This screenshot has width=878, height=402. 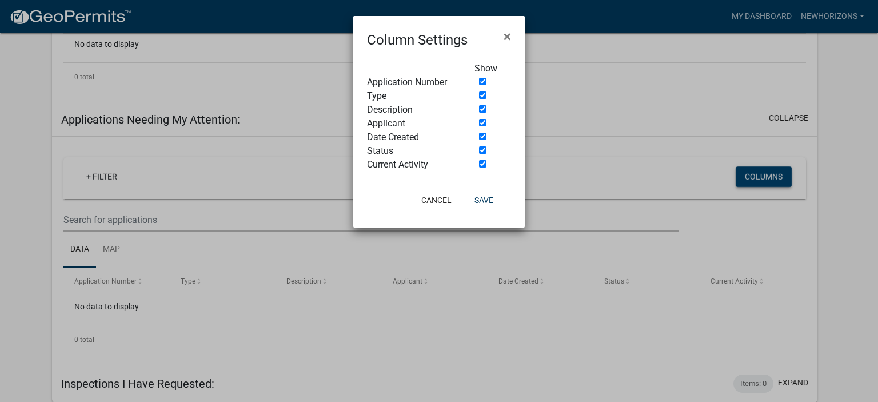 What do you see at coordinates (507, 37) in the screenshot?
I see `button: Close` at bounding box center [507, 37].